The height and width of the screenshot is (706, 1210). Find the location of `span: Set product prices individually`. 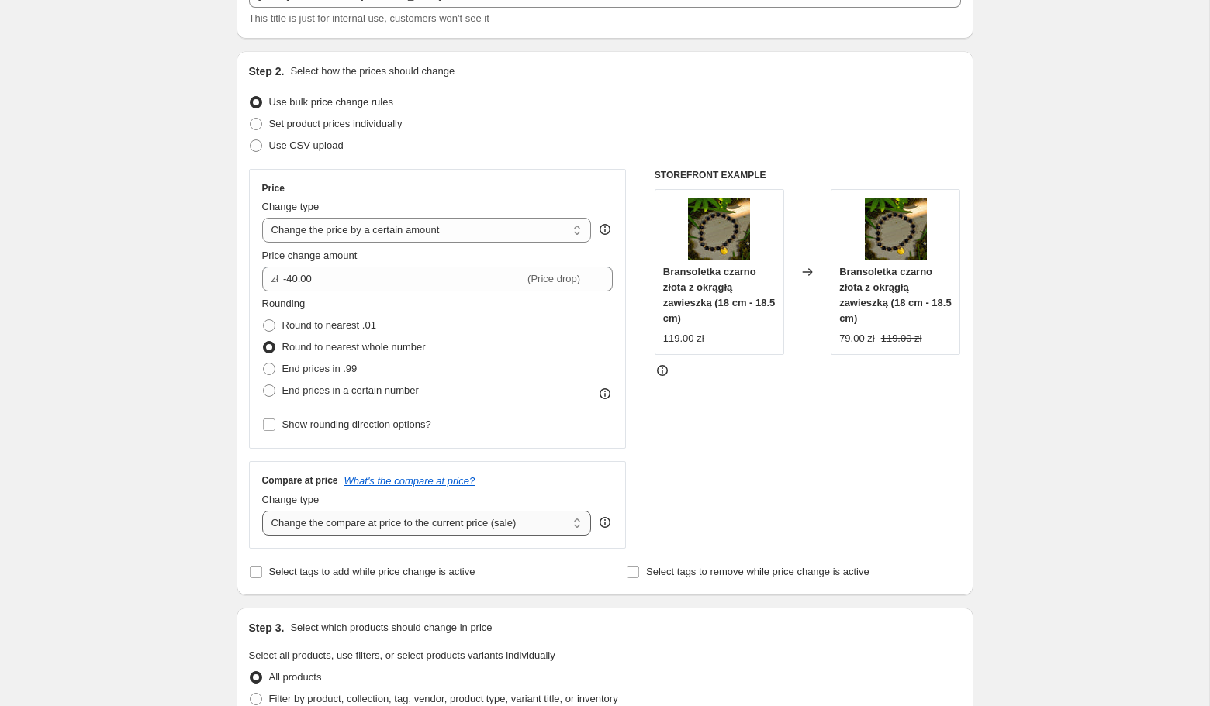

span: Set product prices individually is located at coordinates (336, 123).